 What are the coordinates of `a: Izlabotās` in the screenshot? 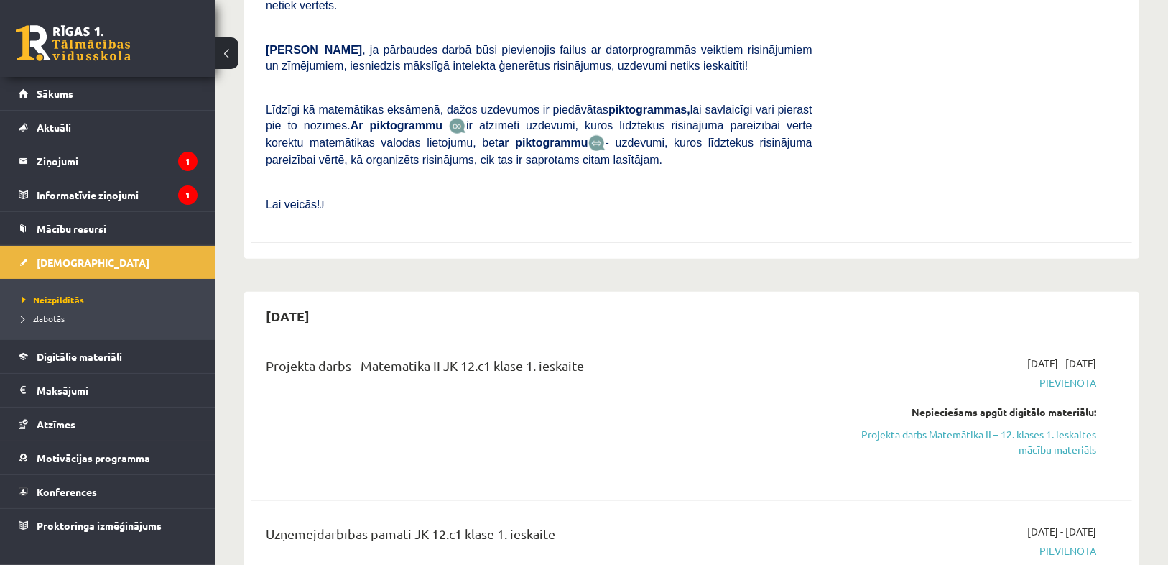 It's located at (111, 318).